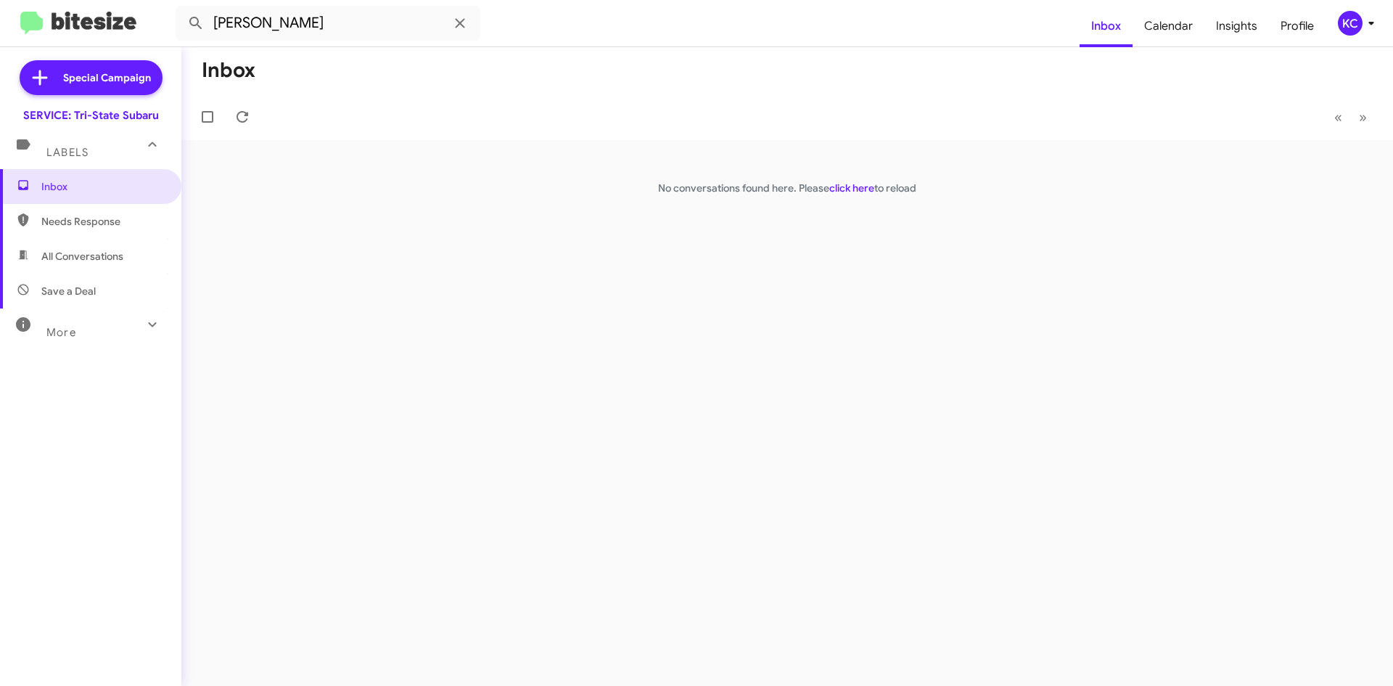 This screenshot has width=1393, height=686. What do you see at coordinates (91, 115) in the screenshot?
I see `div: SERVICE: Tri-State Subaru` at bounding box center [91, 115].